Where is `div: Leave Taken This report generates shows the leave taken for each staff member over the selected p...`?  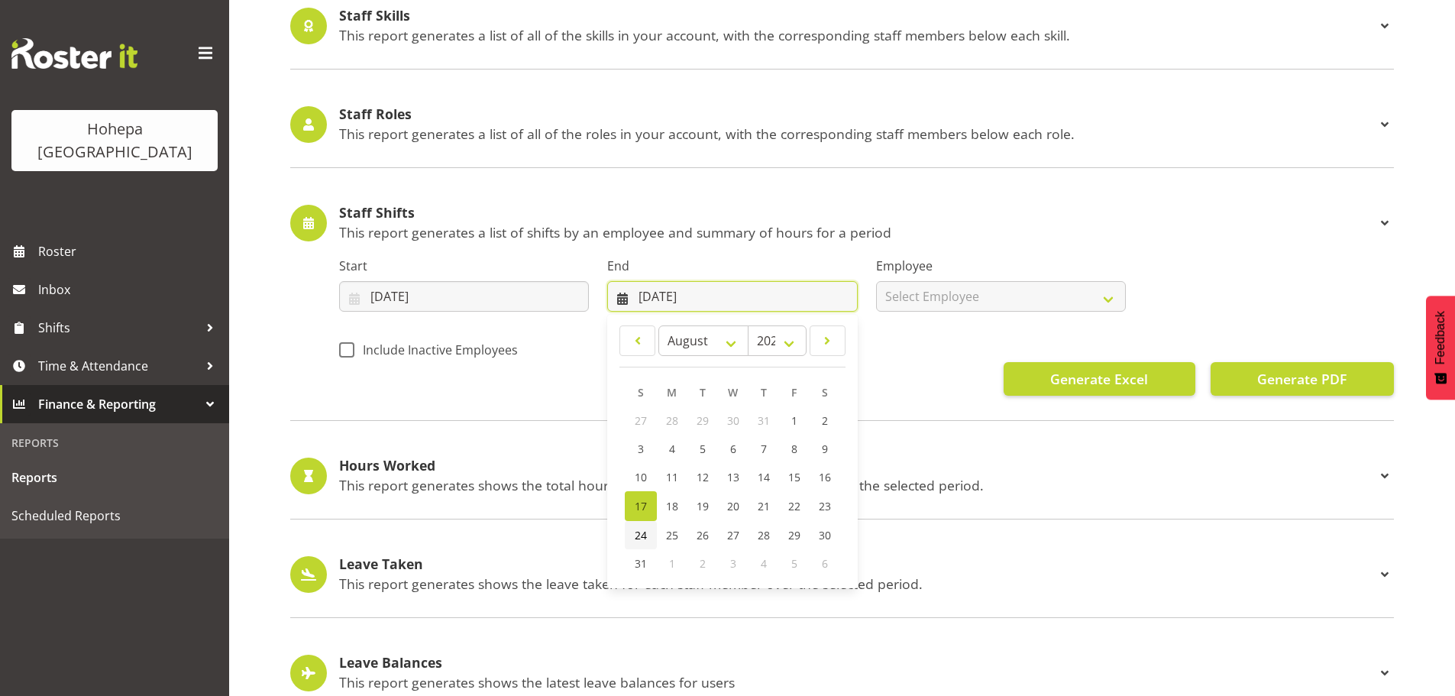 div: Leave Taken This report generates shows the leave taken for each staff member over the selected p... is located at coordinates (842, 574).